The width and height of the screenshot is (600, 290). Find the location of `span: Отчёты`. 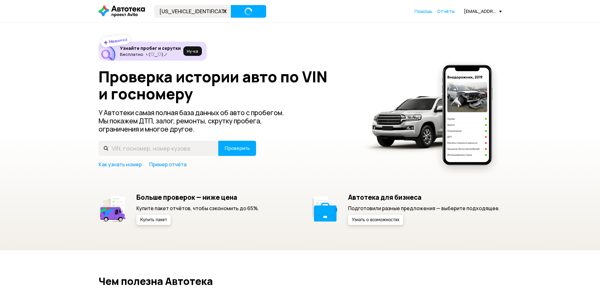

span: Отчёты is located at coordinates (446, 11).